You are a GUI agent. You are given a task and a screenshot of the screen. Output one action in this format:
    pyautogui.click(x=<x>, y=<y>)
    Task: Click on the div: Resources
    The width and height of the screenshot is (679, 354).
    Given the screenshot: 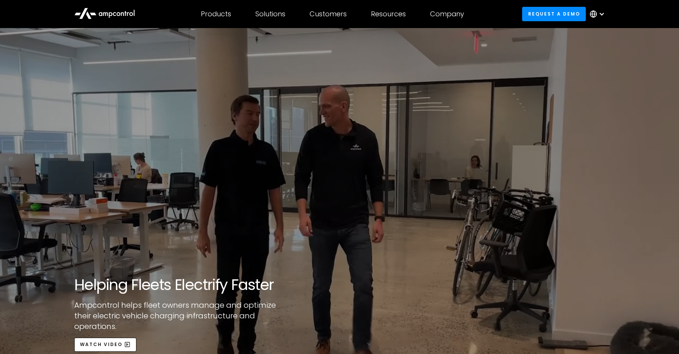 What is the action you would take?
    pyautogui.click(x=389, y=14)
    